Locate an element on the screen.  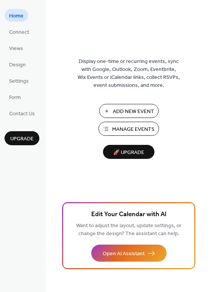
a: Settings is located at coordinates (19, 80).